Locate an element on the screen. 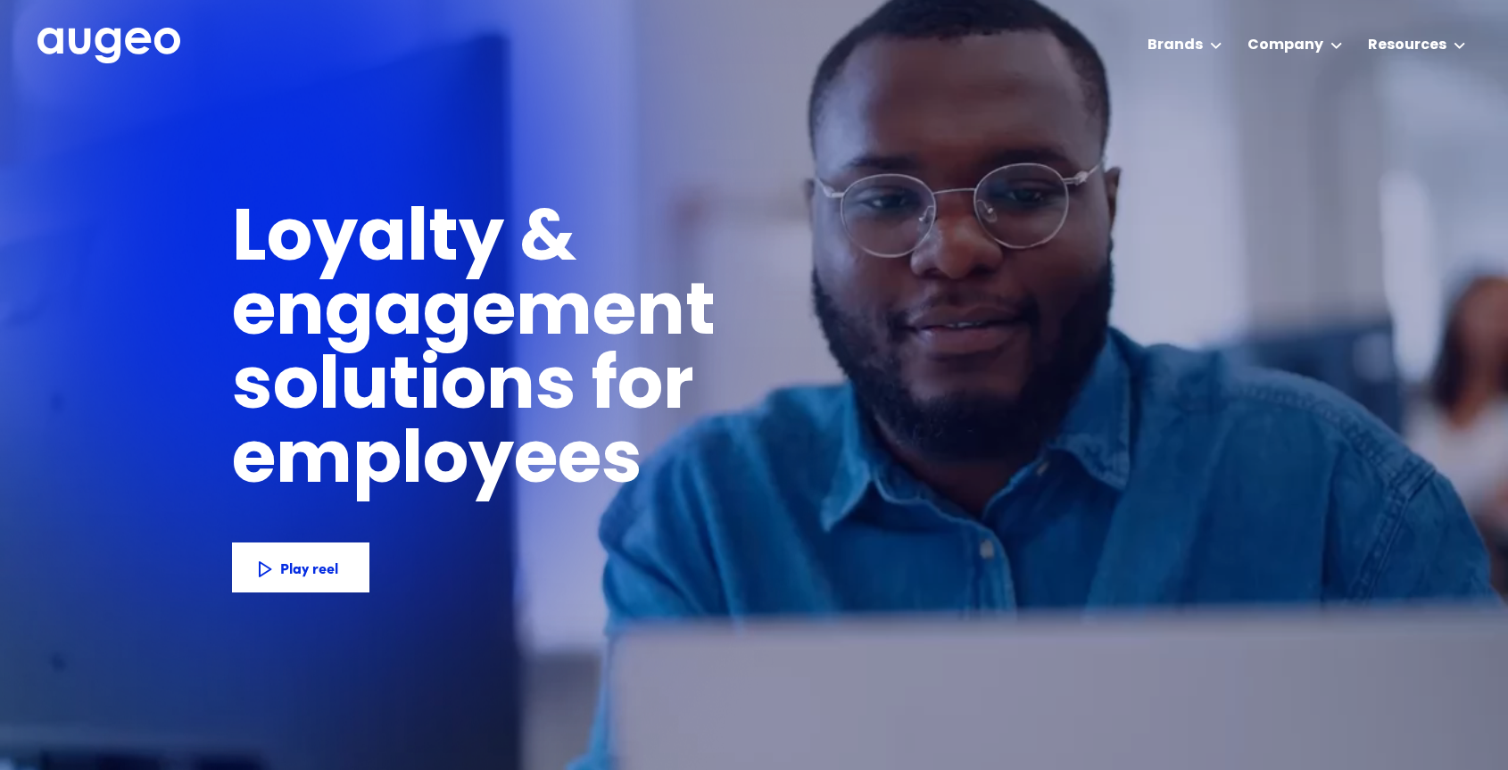 Image resolution: width=1508 pixels, height=770 pixels. div: Resources is located at coordinates (1407, 45).